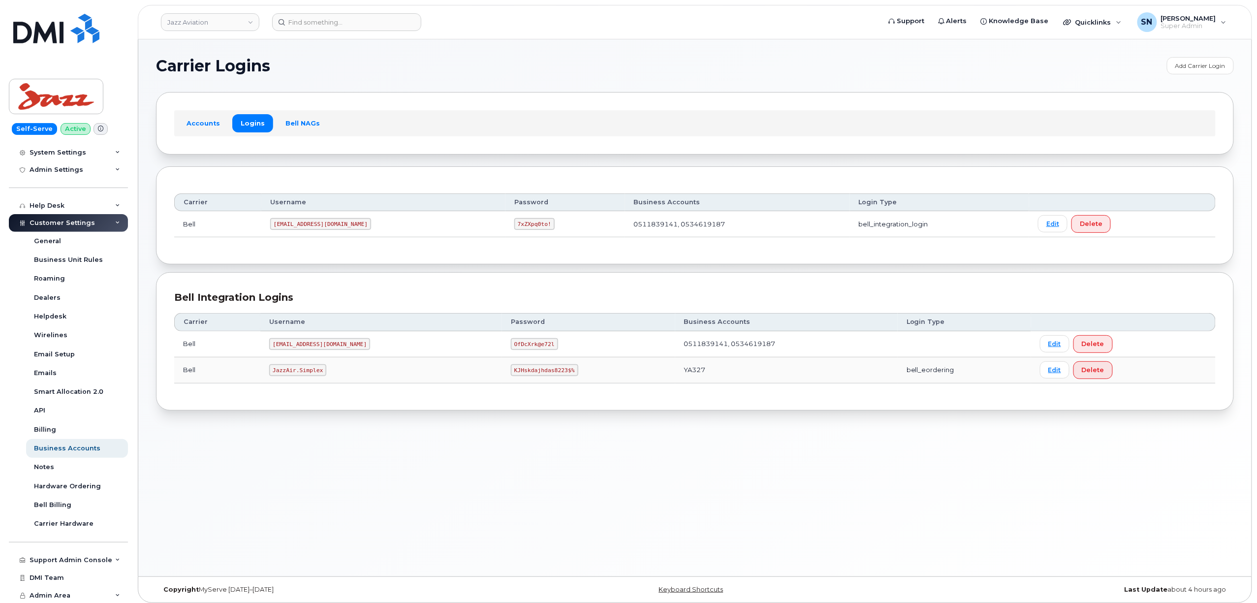  What do you see at coordinates (940, 224) in the screenshot?
I see `td: bell_integration_login` at bounding box center [940, 224].